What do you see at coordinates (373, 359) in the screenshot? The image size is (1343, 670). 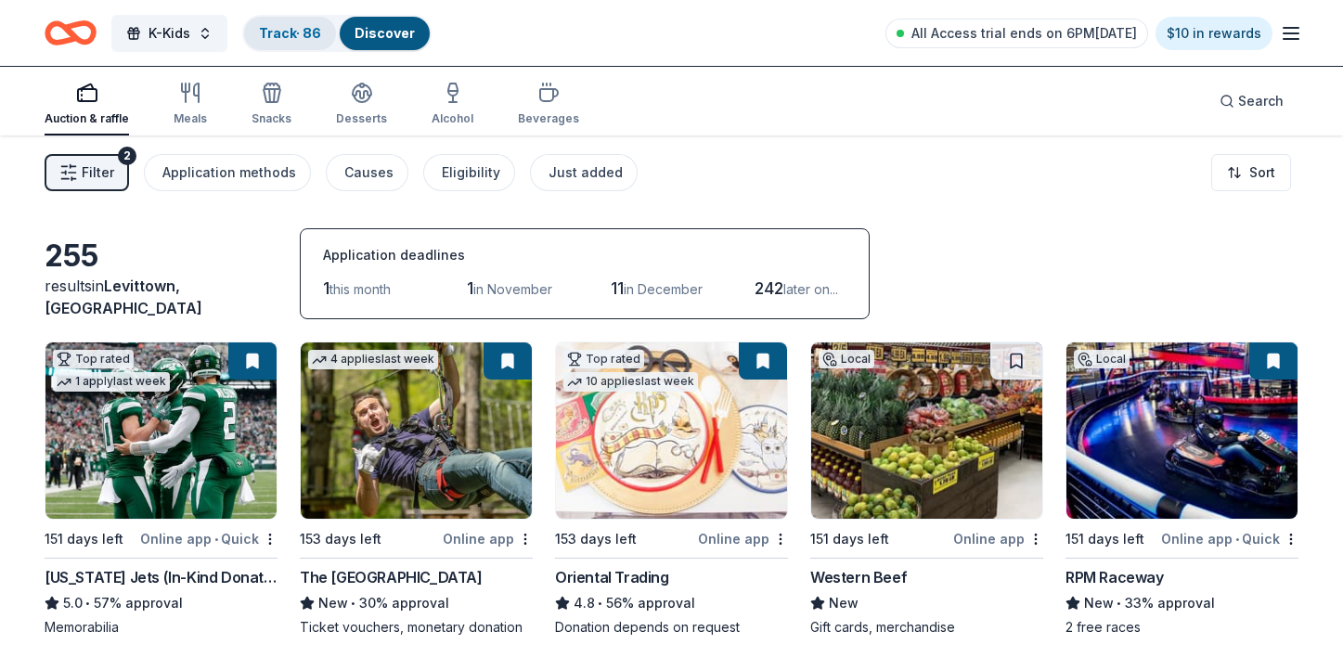 I see `div: 4 applies last week` at bounding box center [373, 359].